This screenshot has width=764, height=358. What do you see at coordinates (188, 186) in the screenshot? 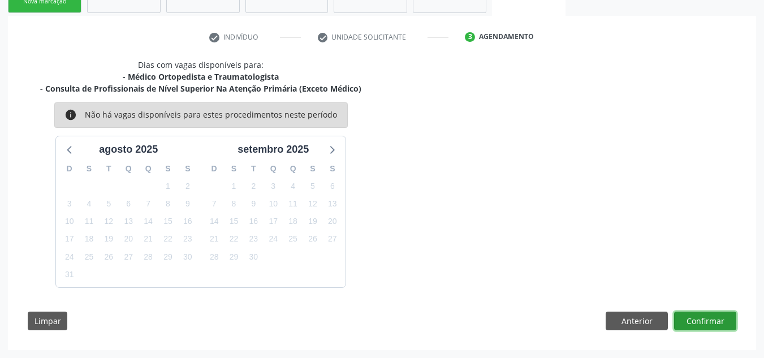
I see `span: sábado, 2 de agosto de 2025` at bounding box center [188, 186].